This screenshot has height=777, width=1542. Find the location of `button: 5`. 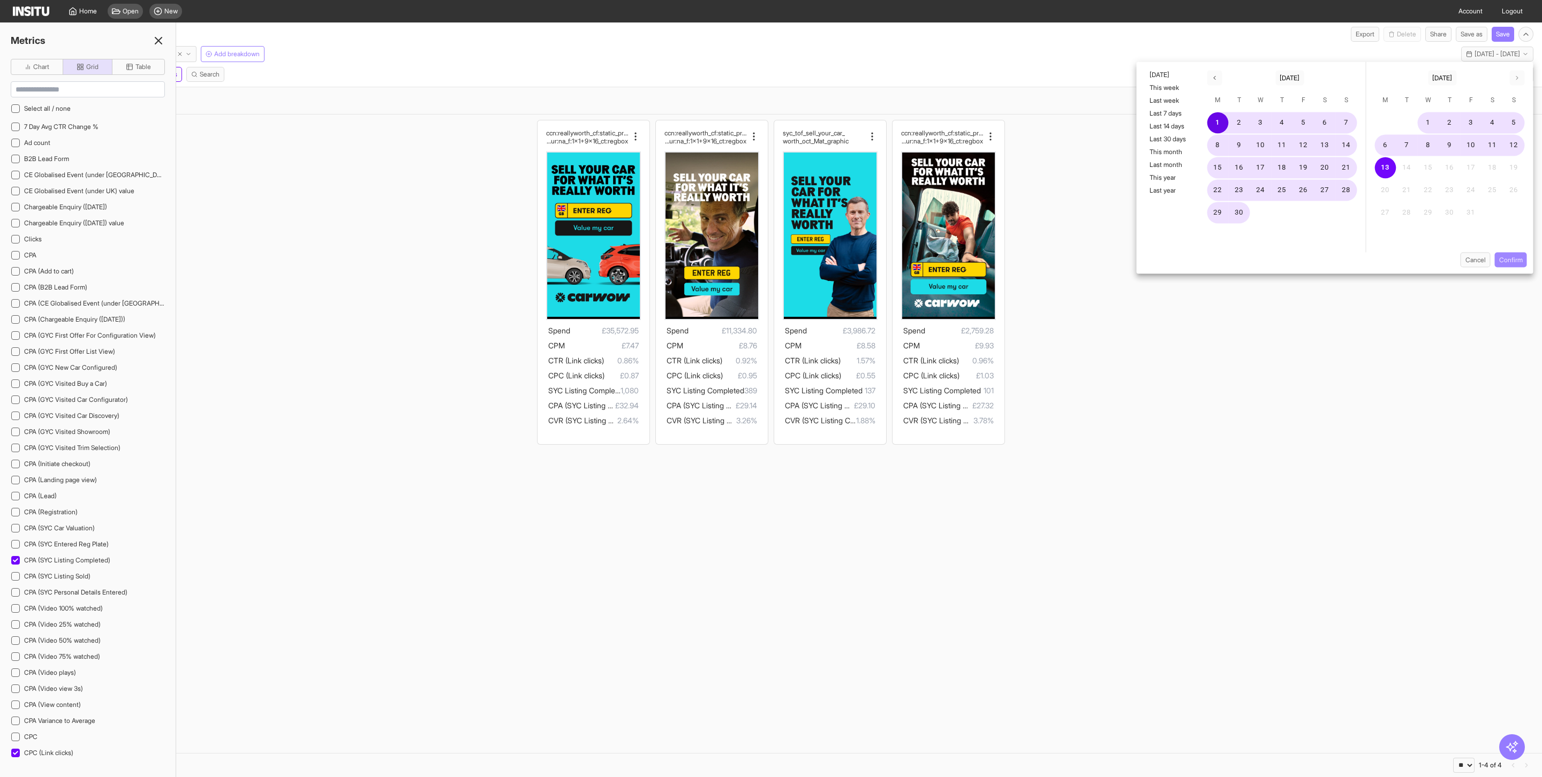

button: 5 is located at coordinates (1514, 123).